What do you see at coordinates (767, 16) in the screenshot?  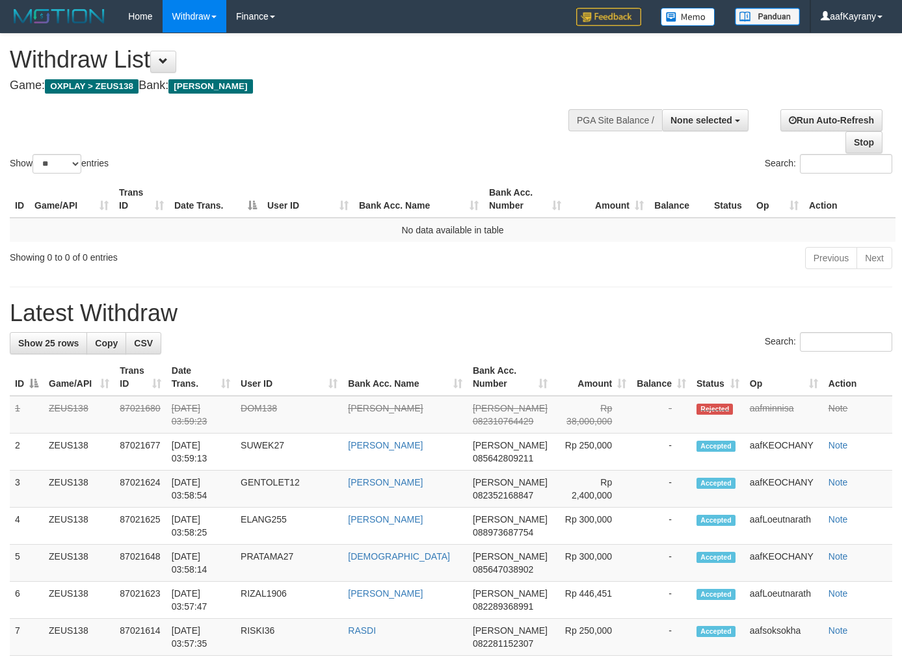 I see `img: panduan.png` at bounding box center [767, 16].